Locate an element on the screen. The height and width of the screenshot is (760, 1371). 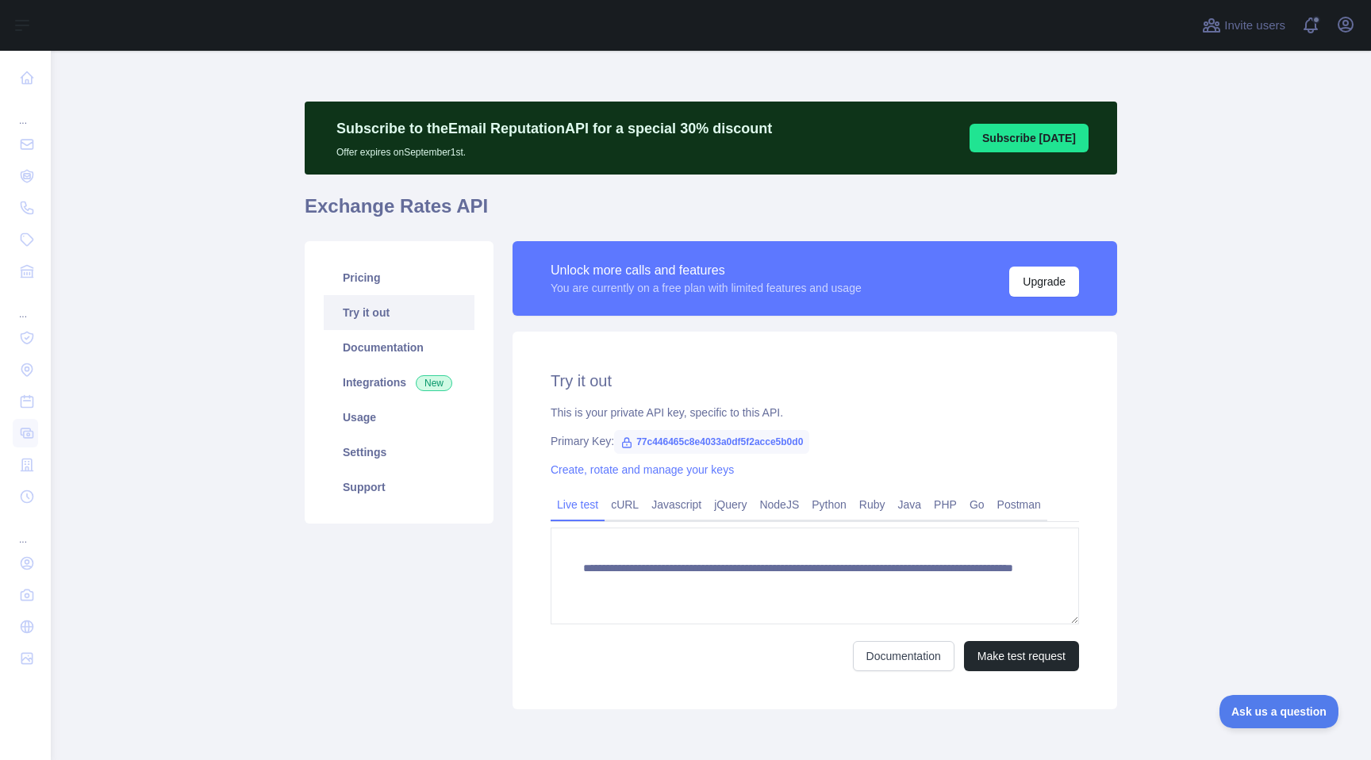
a: Integrations New is located at coordinates (399, 382).